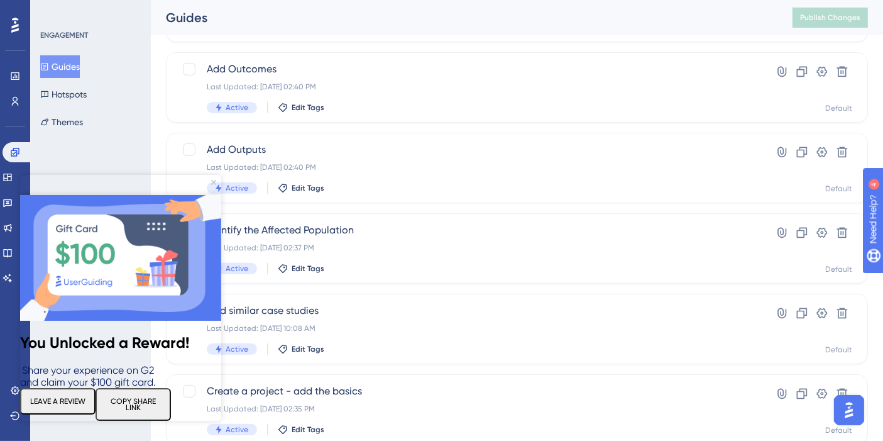 Image resolution: width=883 pixels, height=441 pixels. Describe the element at coordinates (831, 18) in the screenshot. I see `span: Publish Changes` at that location.